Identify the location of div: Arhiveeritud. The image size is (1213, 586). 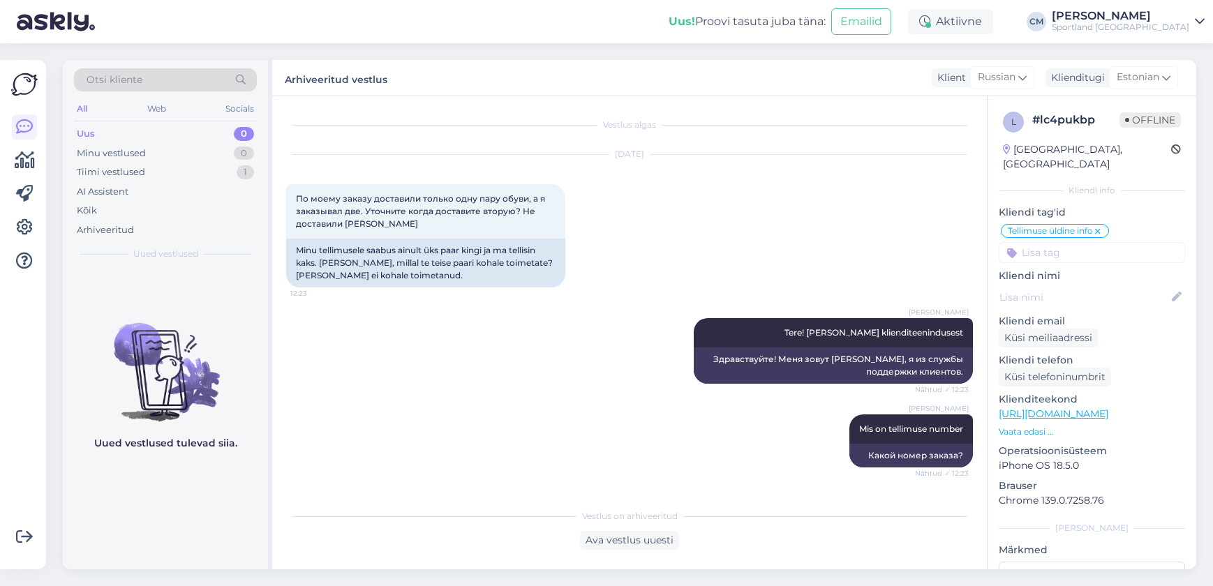
(105, 230).